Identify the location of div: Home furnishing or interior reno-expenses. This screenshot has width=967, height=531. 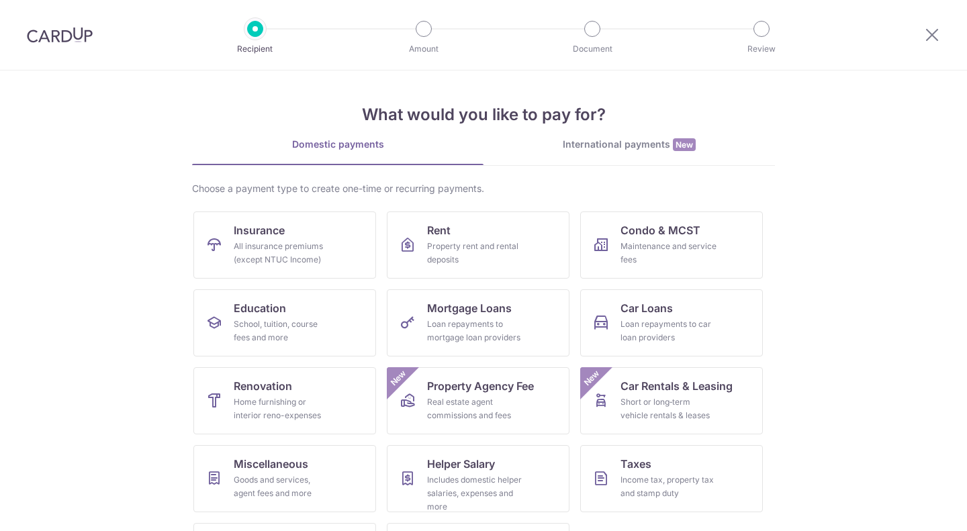
(282, 409).